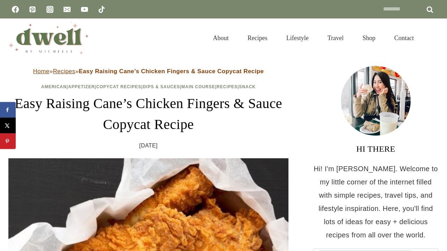  I want to click on a: Contact, so click(404, 38).